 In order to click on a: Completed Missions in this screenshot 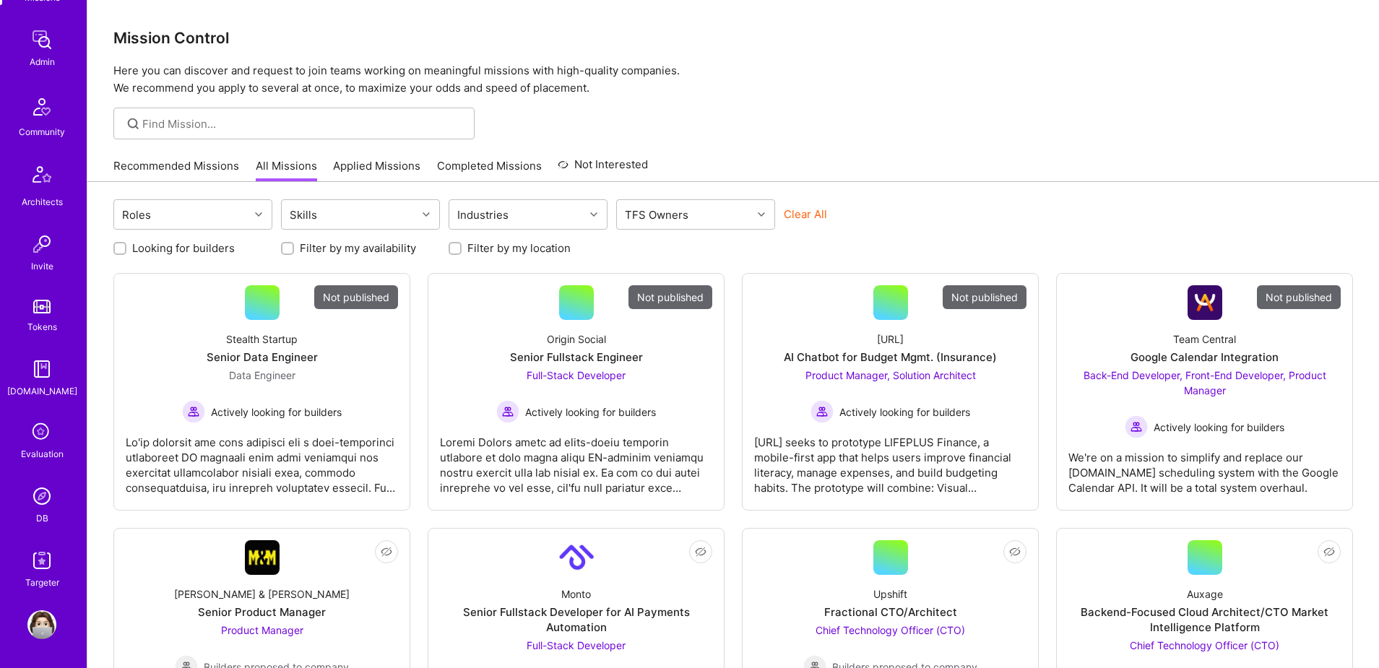, I will do `click(489, 170)`.